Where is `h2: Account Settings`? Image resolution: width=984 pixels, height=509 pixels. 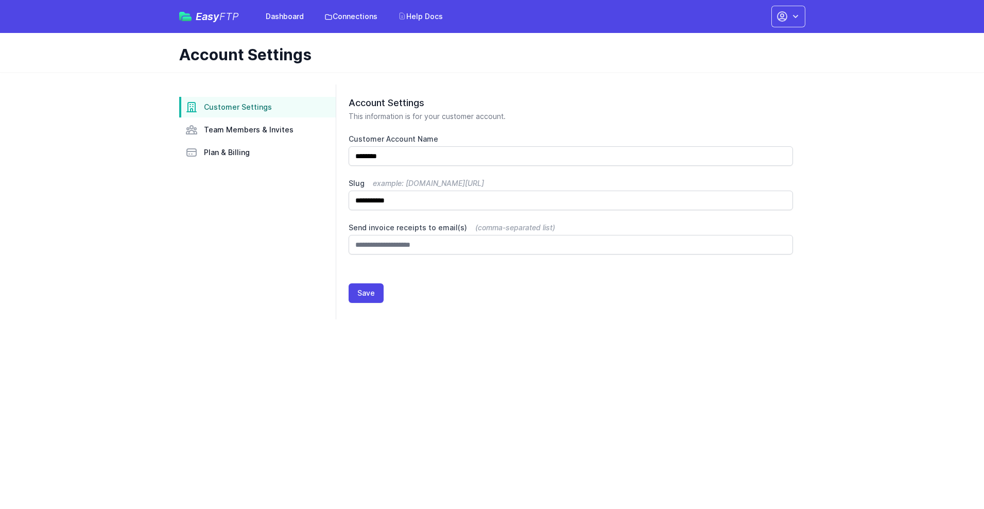
h2: Account Settings is located at coordinates (571, 103).